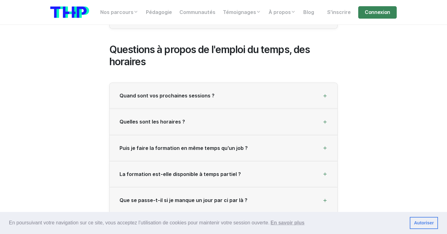 The height and width of the screenshot is (234, 447). Describe the element at coordinates (152, 122) in the screenshot. I see `span: Quelles sont les horaires ?` at that location.